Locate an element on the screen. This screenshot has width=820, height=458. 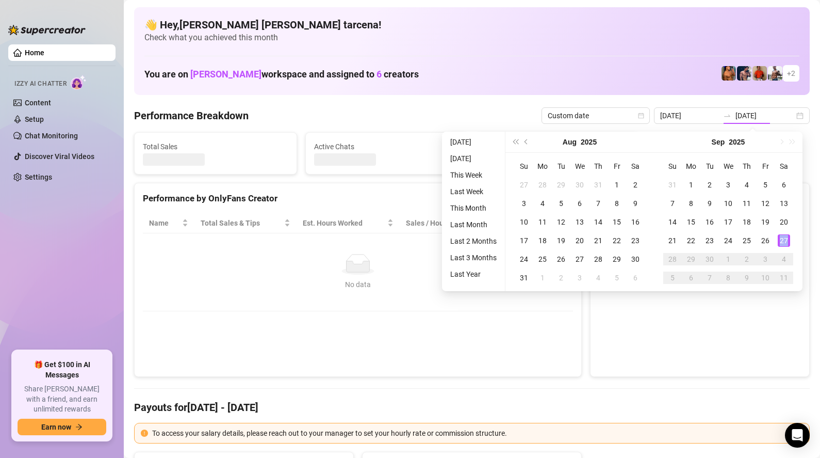
span: Check what you achieved this month is located at coordinates (472, 38).